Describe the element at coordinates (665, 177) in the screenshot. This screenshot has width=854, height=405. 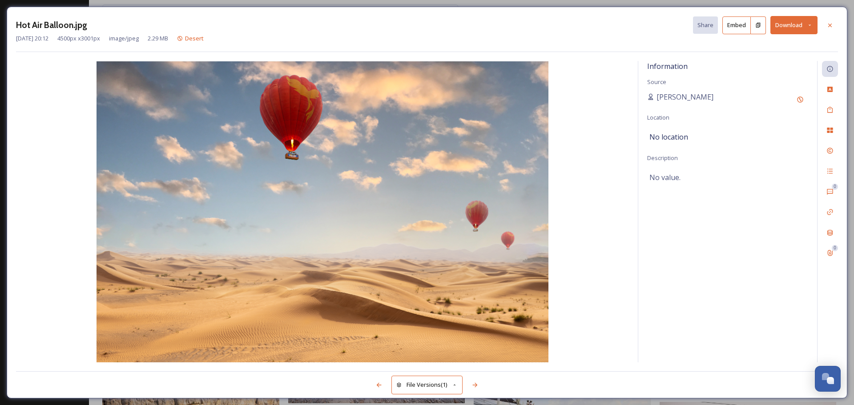
I see `span: No value.` at that location.